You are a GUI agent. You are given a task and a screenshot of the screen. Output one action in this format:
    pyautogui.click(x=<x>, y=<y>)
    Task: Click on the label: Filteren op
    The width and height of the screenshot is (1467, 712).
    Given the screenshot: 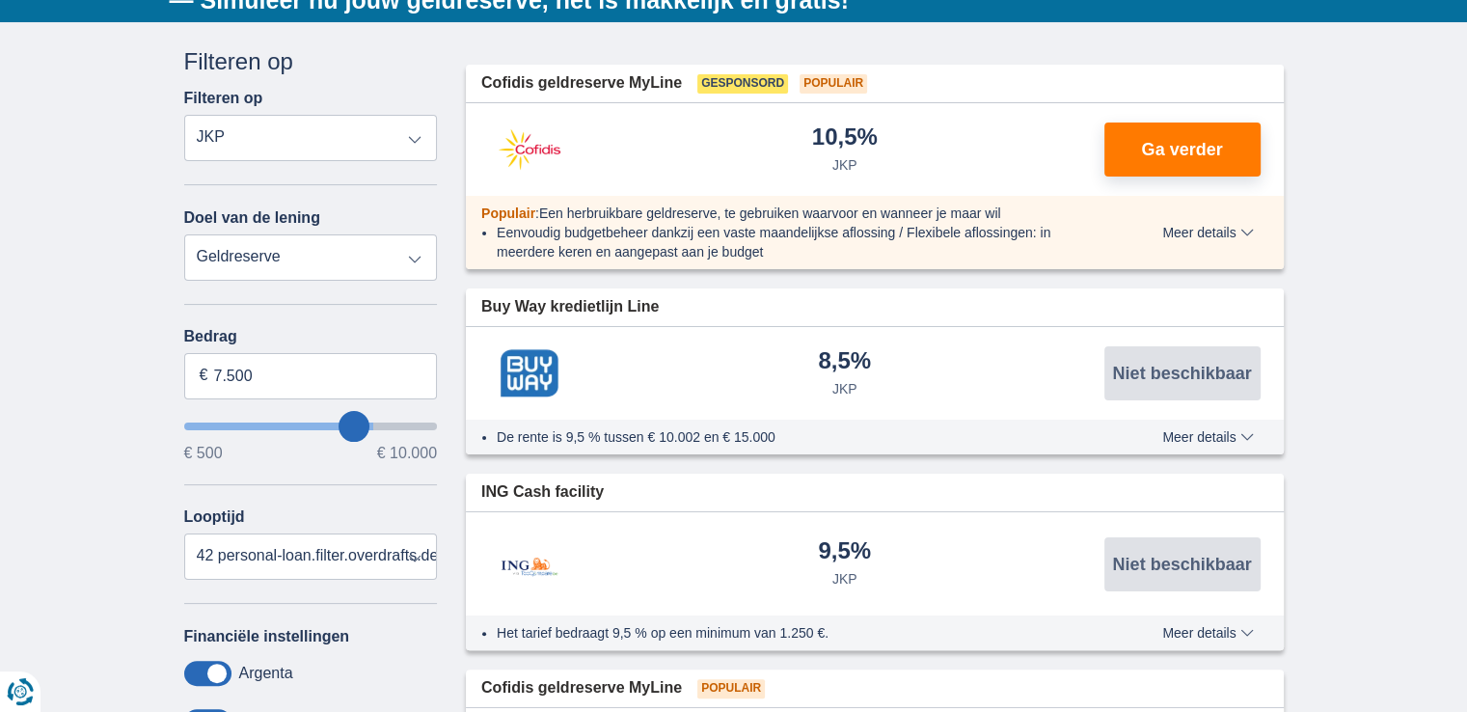 What is the action you would take?
    pyautogui.click(x=224, y=98)
    